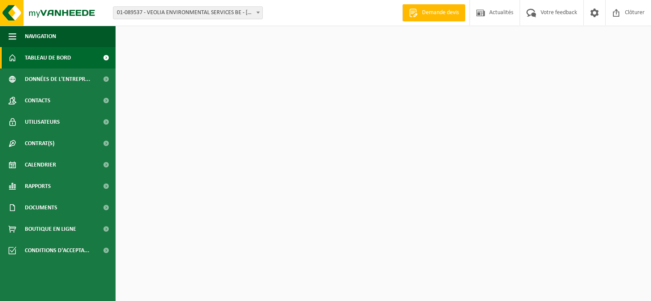 The image size is (651, 301). What do you see at coordinates (434, 13) in the screenshot?
I see `a: Demande devis` at bounding box center [434, 13].